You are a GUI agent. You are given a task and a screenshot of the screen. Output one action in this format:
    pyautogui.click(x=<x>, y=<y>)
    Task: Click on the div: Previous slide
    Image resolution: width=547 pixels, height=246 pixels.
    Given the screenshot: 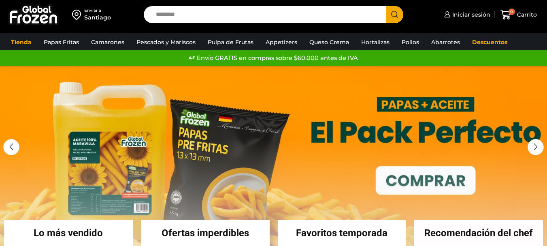 What is the action you would take?
    pyautogui.click(x=11, y=147)
    